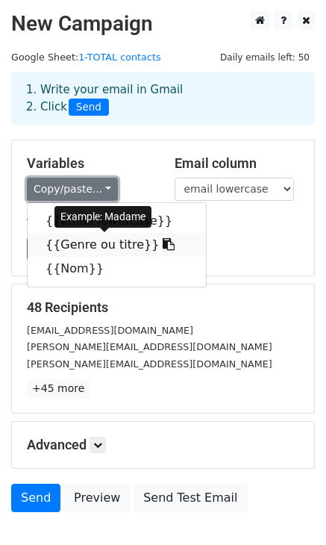 Image resolution: width=326 pixels, height=545 pixels. What do you see at coordinates (163, 308) in the screenshot?
I see `h5: 48 Recipients` at bounding box center [163, 308].